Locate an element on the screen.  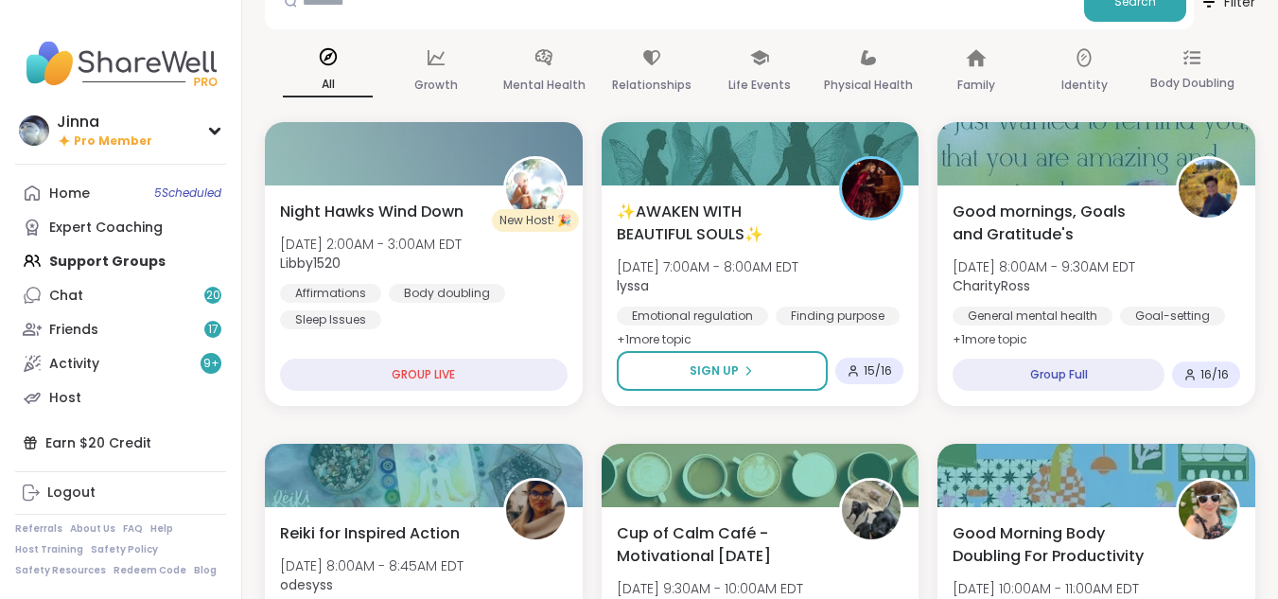
a: Expert Coaching is located at coordinates (120, 227).